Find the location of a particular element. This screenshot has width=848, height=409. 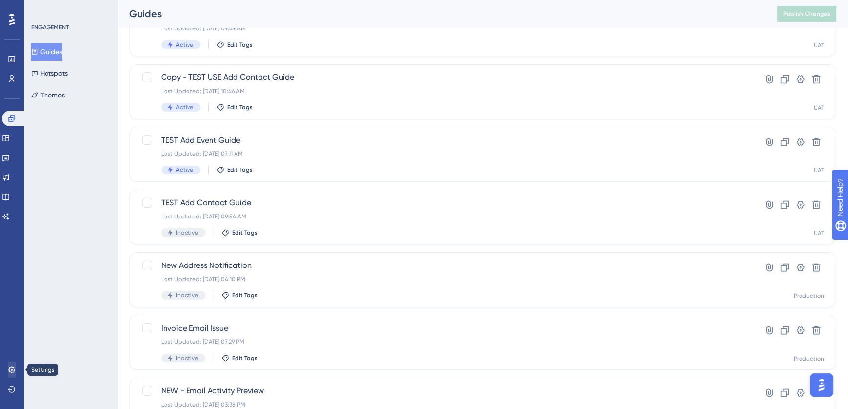

span: New Address Notification is located at coordinates (443, 265).